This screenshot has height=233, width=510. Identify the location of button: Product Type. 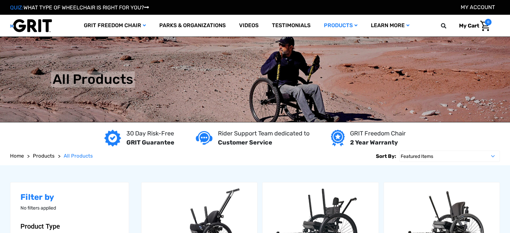
(69, 226).